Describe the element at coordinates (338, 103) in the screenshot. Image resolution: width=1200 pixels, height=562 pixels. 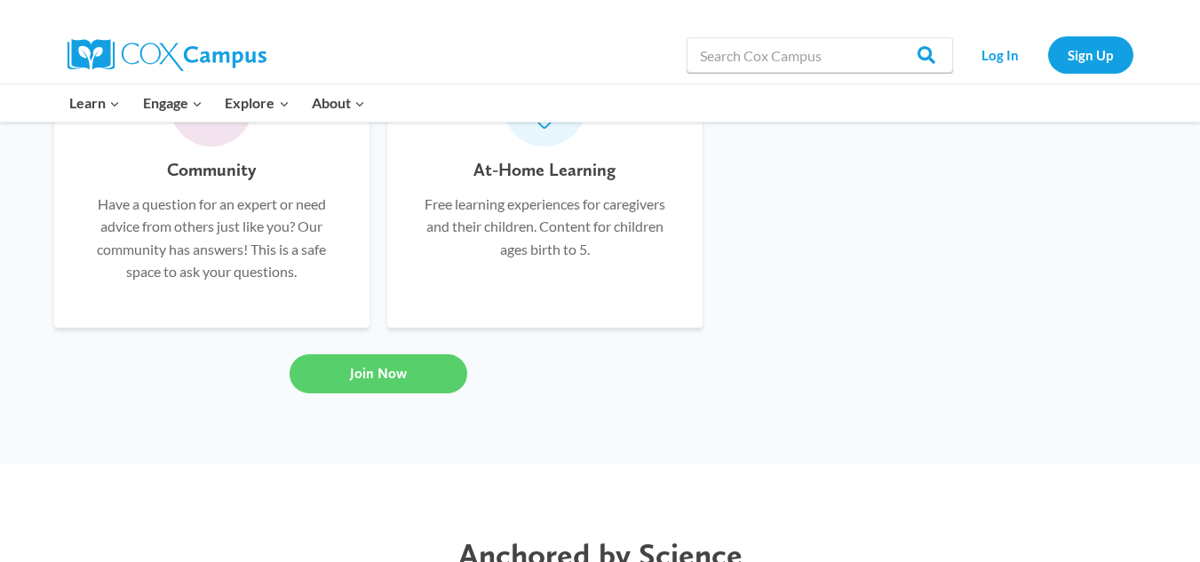
I see `button: Child menu of About` at that location.